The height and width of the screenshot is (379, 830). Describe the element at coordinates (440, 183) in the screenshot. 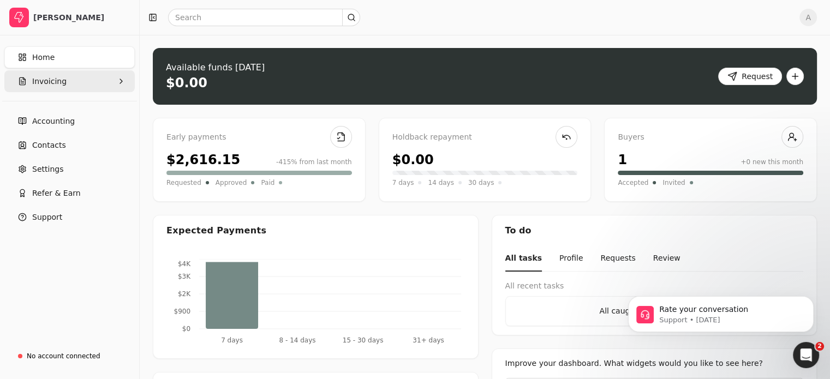

I see `span: 14 days` at that location.